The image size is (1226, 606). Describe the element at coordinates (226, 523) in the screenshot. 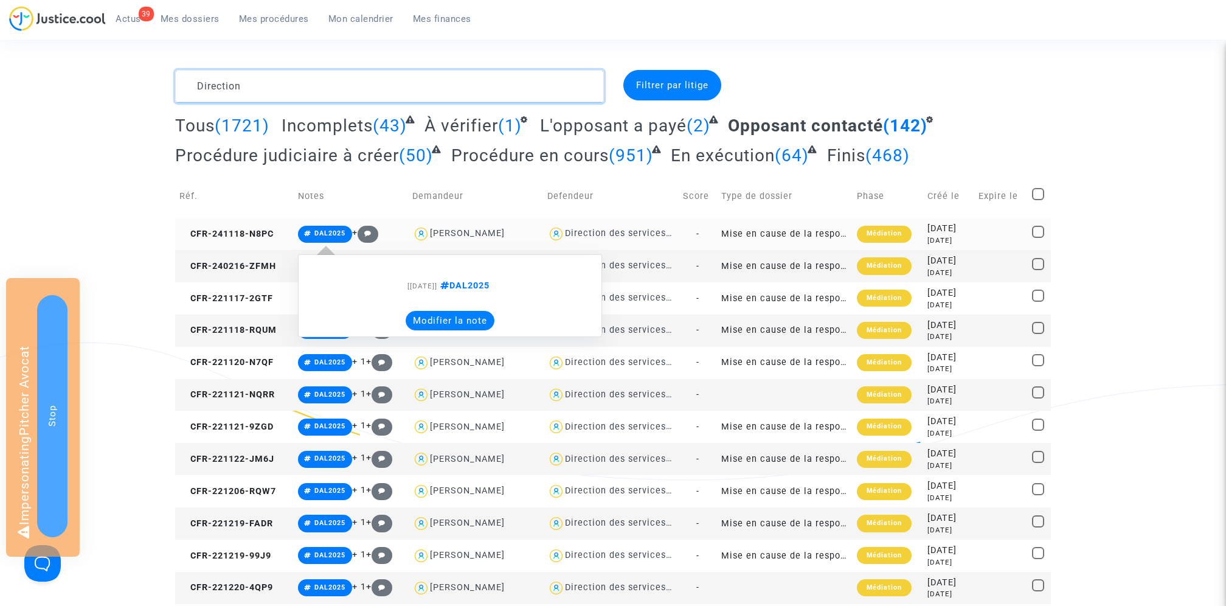

I see `span: CFR-221219-FADR` at that location.